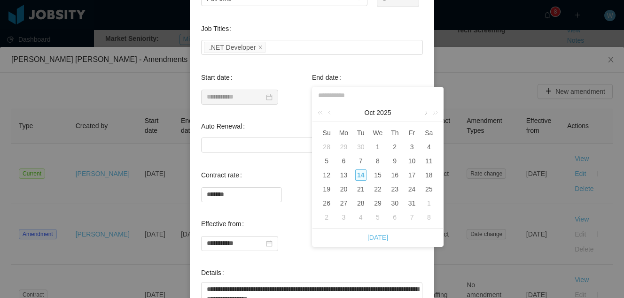  I want to click on td: September 29, 2025, so click(344, 147).